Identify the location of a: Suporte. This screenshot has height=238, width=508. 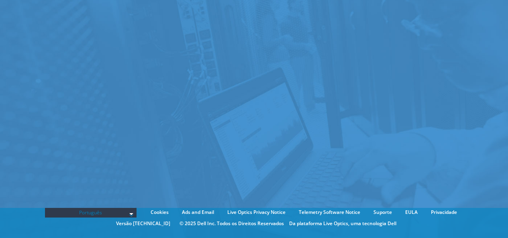
(383, 213).